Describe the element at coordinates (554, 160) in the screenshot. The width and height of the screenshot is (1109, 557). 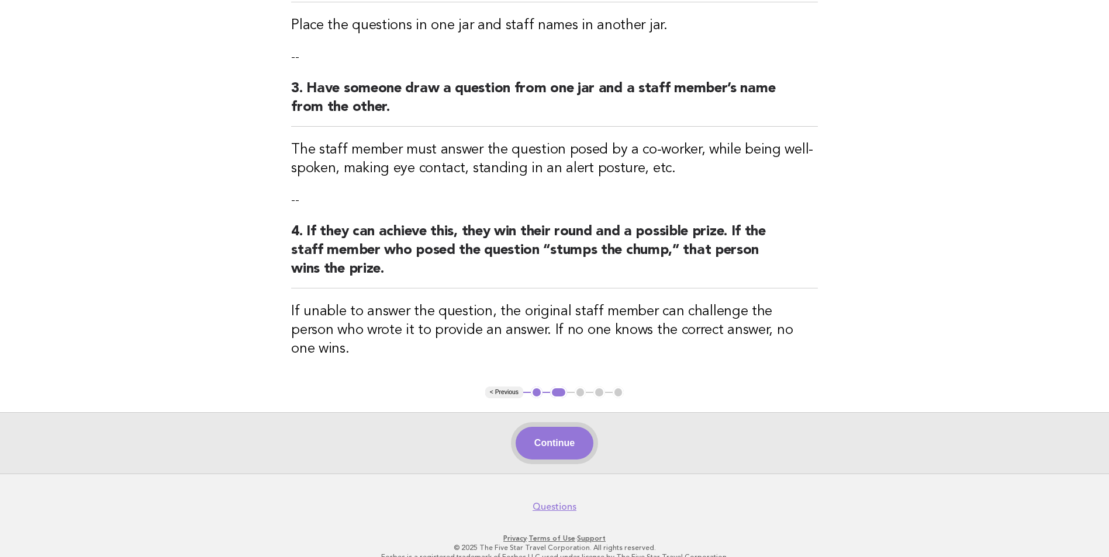
I see `h3: The staff member must answer the question posed by a co-worker, while being well-spoken, making e...` at that location.